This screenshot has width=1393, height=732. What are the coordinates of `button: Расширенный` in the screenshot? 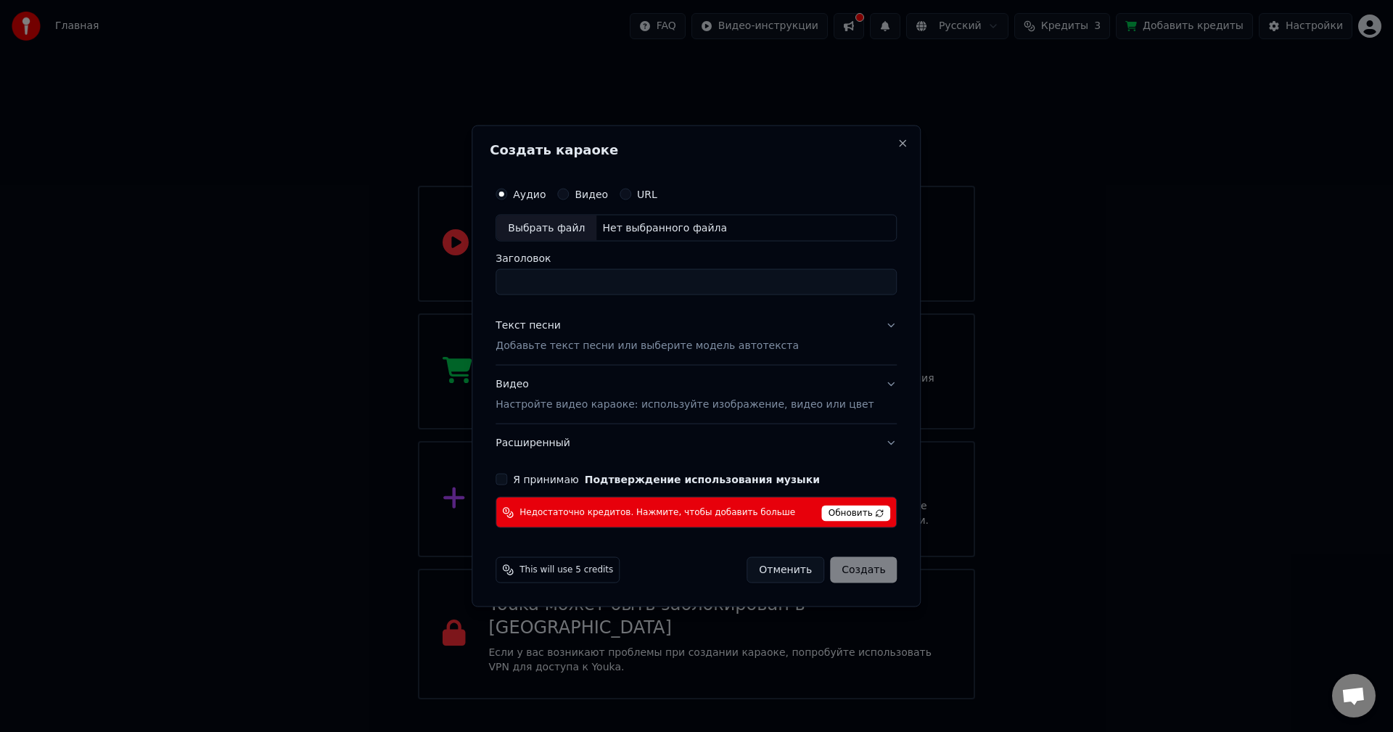 It's located at (696, 443).